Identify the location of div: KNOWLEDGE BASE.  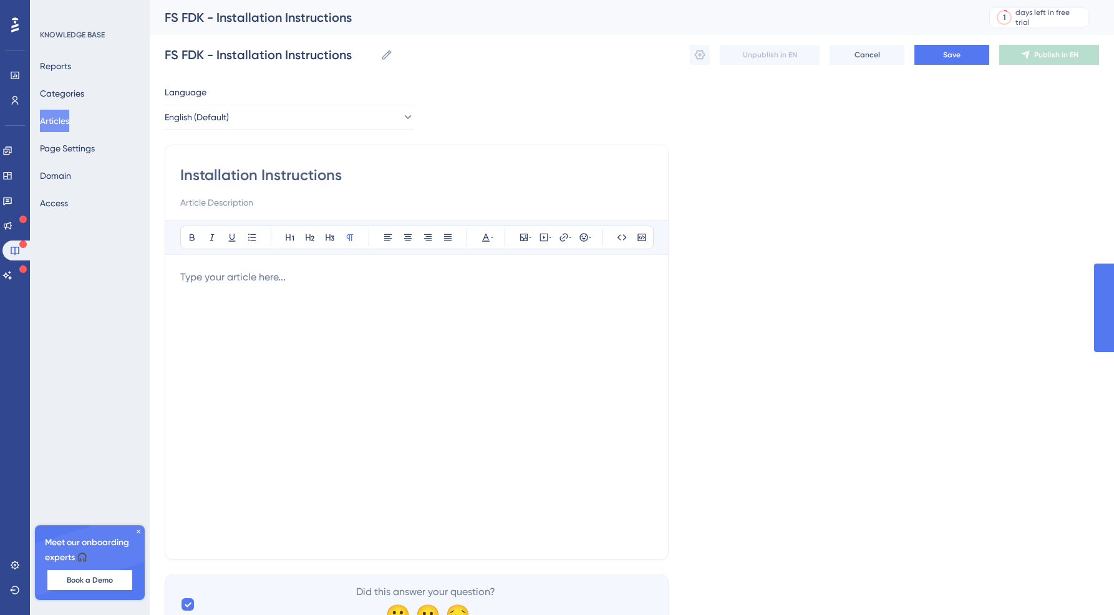
(72, 35).